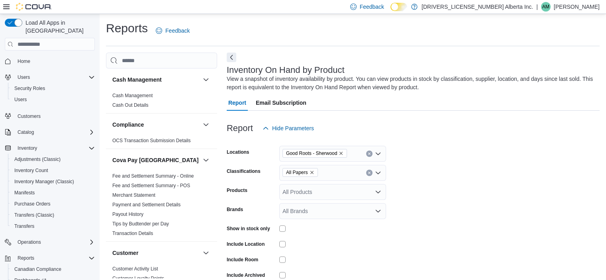  Describe the element at coordinates (50, 242) in the screenshot. I see `button: Operations` at that location.